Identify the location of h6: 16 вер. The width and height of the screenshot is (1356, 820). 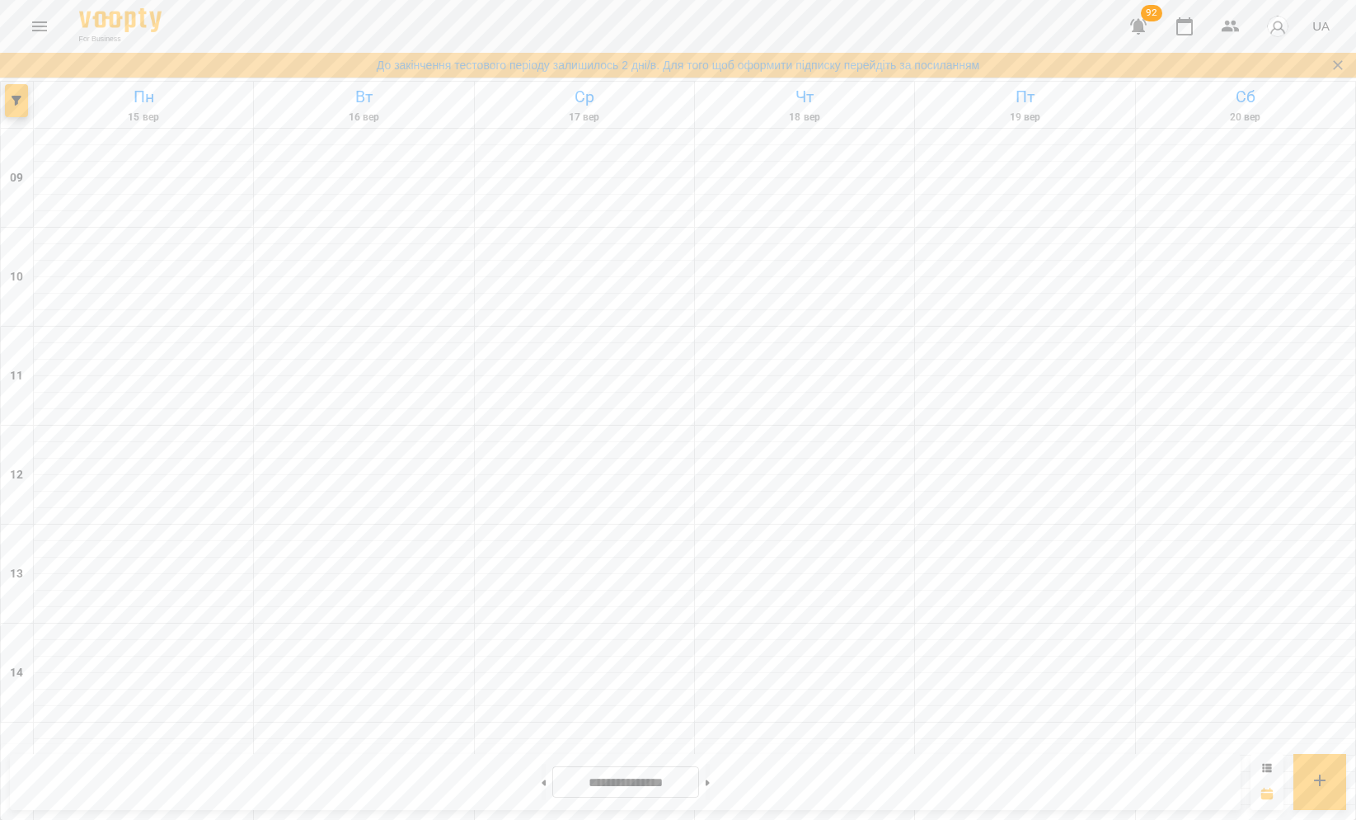
(364, 117).